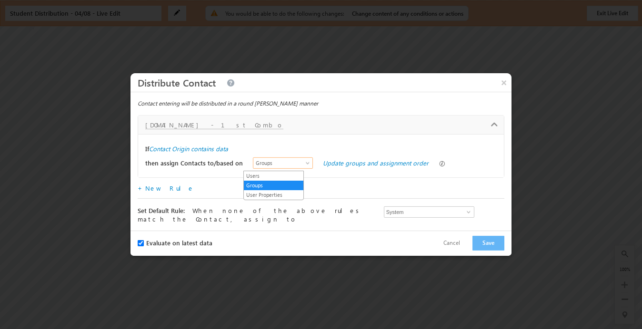 The width and height of the screenshot is (642, 329). What do you see at coordinates (429, 212) in the screenshot?
I see `input: Type to Search` at bounding box center [429, 212].